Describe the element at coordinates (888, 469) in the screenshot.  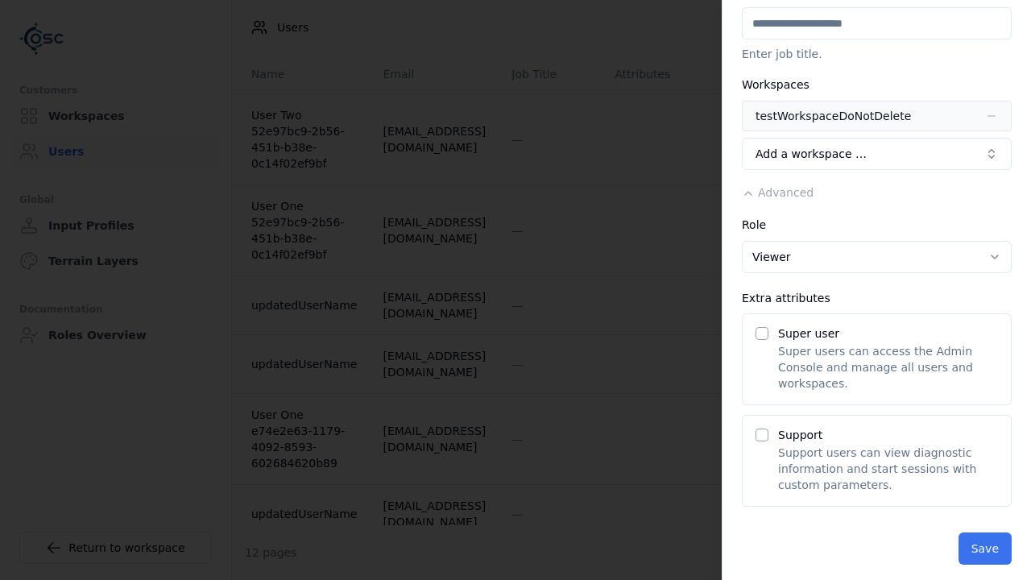
I see `p: Support users can view diagnostic information and start sessions with custom parameters.` at that location.